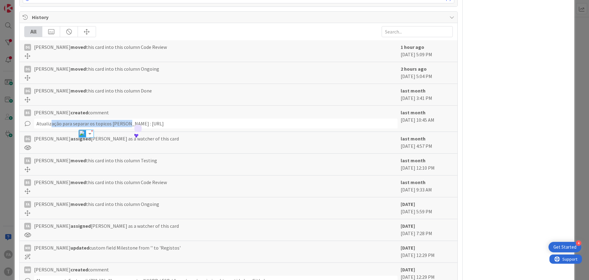 The image size is (589, 280). I want to click on b: 2 hours ago, so click(414, 69).